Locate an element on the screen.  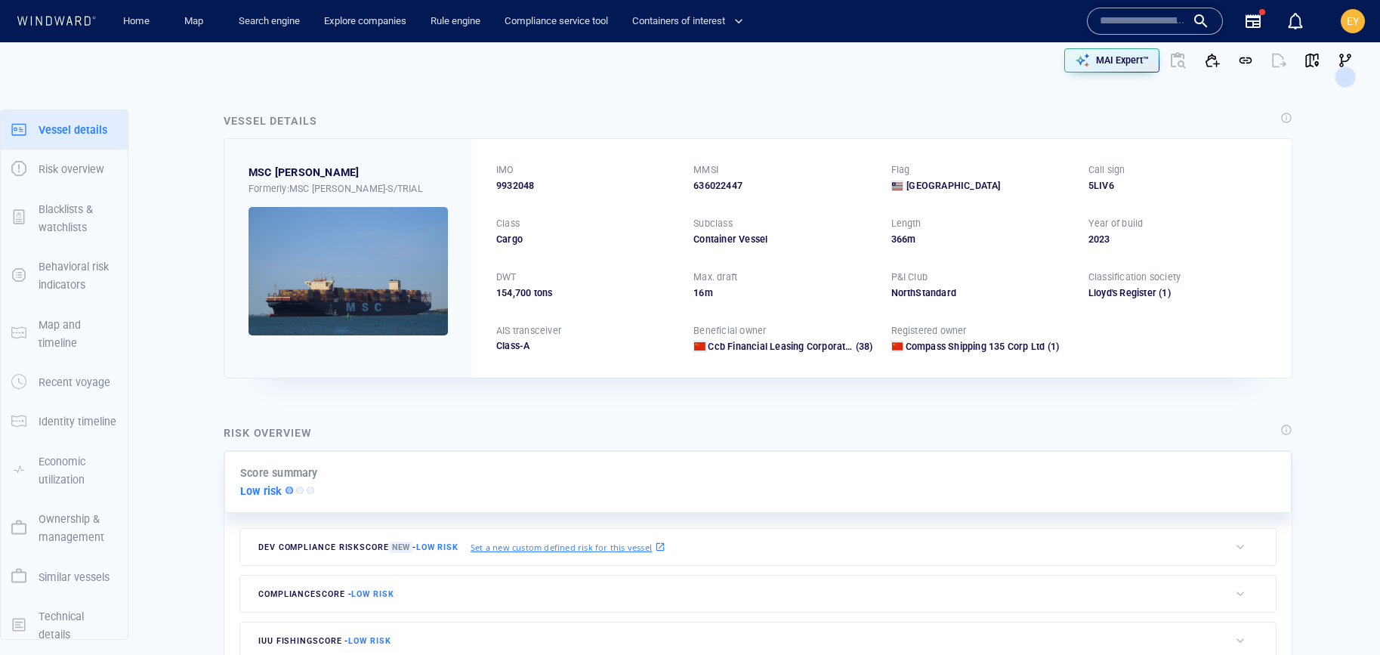
p: AIS transceiver is located at coordinates (529, 331).